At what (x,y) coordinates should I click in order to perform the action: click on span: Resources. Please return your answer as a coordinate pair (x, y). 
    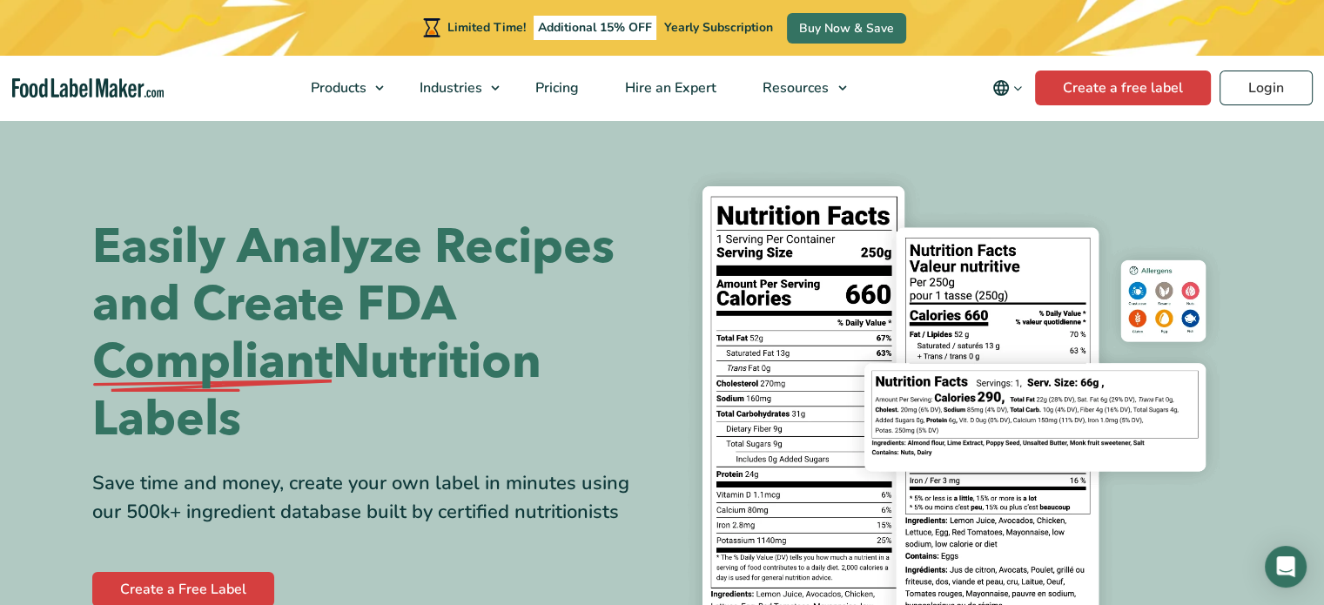
    Looking at the image, I should click on (794, 88).